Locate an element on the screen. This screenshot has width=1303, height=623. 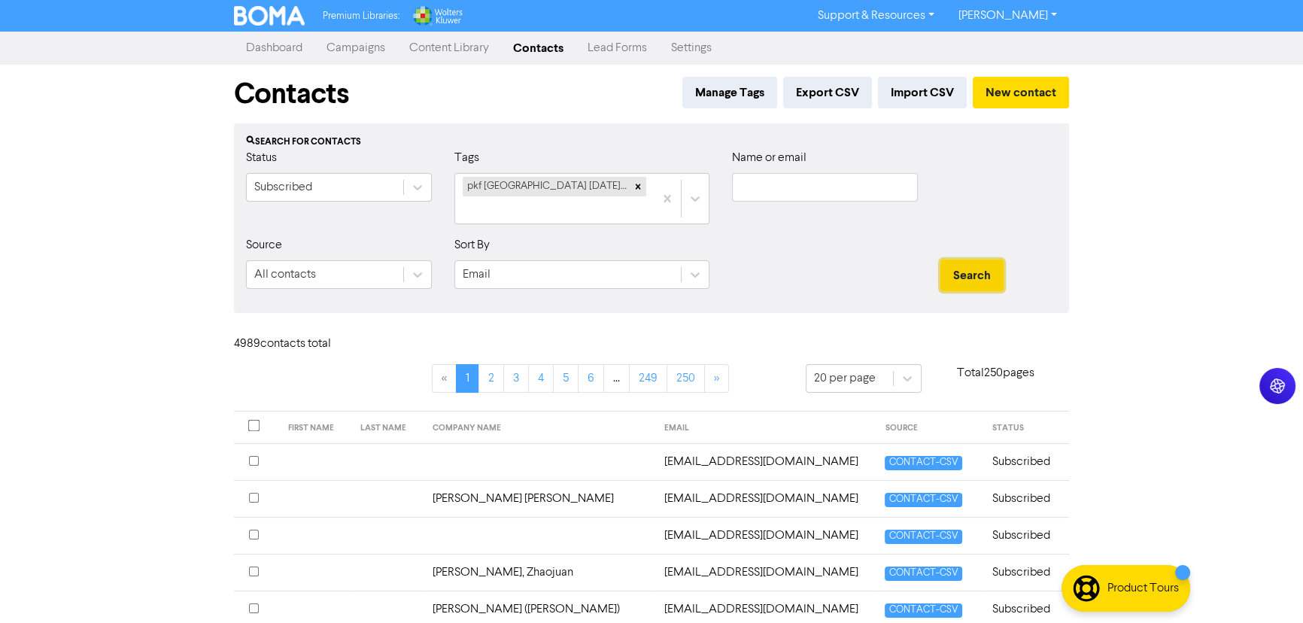
div: Subscribed is located at coordinates (283, 187).